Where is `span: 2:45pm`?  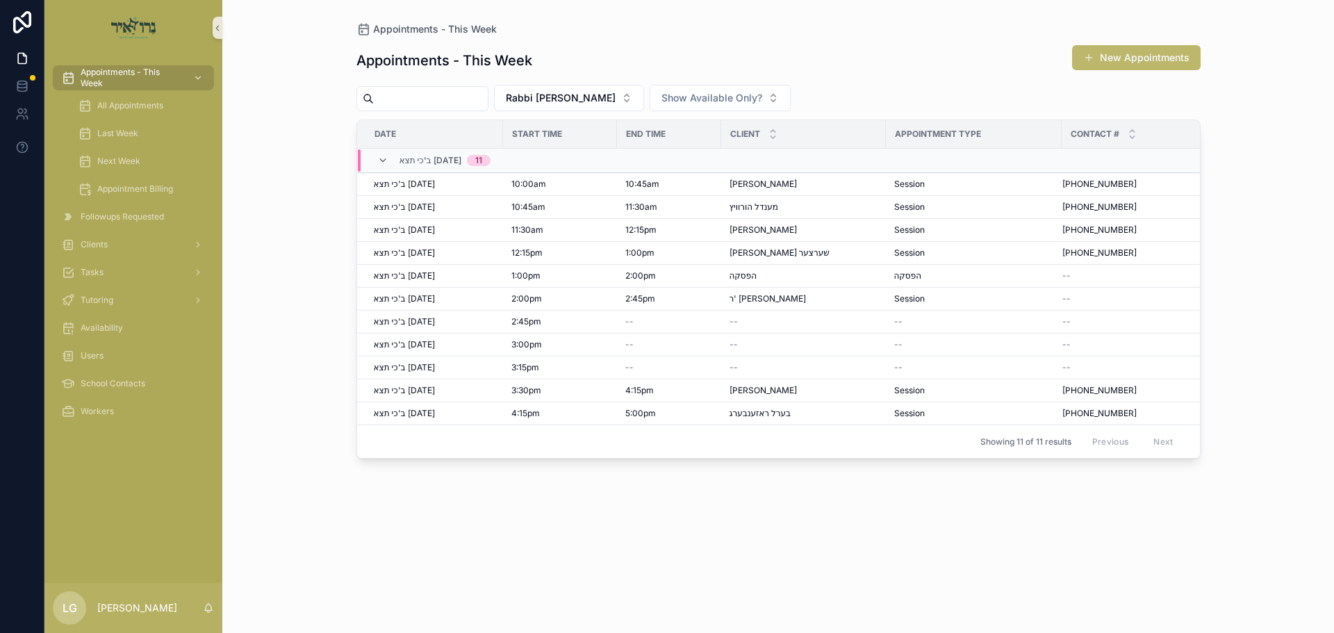
span: 2:45pm is located at coordinates (526, 322).